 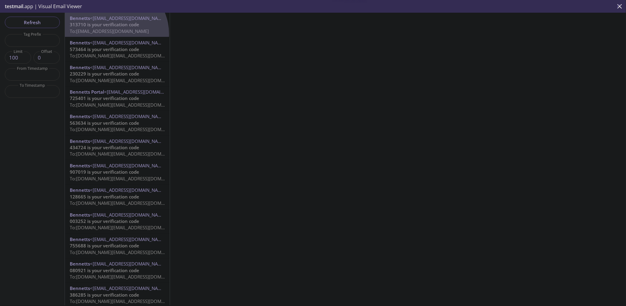 What do you see at coordinates (104, 172) in the screenshot?
I see `span: 907019 is your verification code` at bounding box center [104, 172].